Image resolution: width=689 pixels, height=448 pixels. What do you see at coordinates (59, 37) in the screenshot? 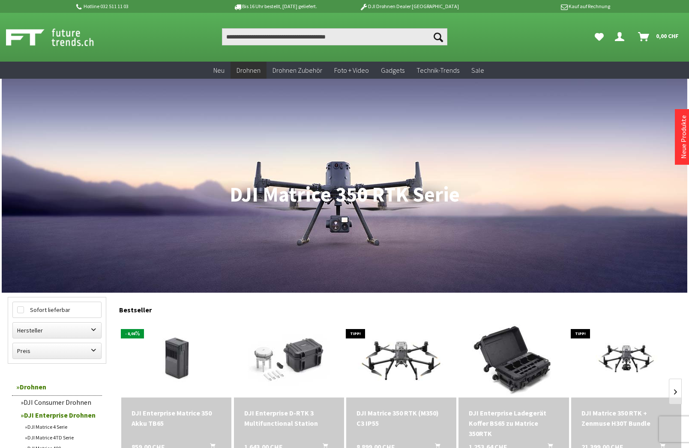
I see `img: Shop Futuretrends - zur Startseite wechseln` at bounding box center [59, 37].